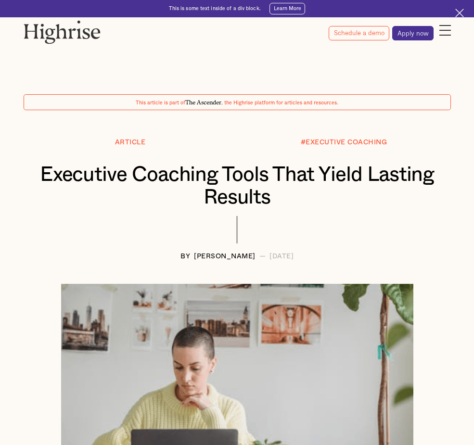  What do you see at coordinates (413, 33) in the screenshot?
I see `a: Apply now` at bounding box center [413, 33].